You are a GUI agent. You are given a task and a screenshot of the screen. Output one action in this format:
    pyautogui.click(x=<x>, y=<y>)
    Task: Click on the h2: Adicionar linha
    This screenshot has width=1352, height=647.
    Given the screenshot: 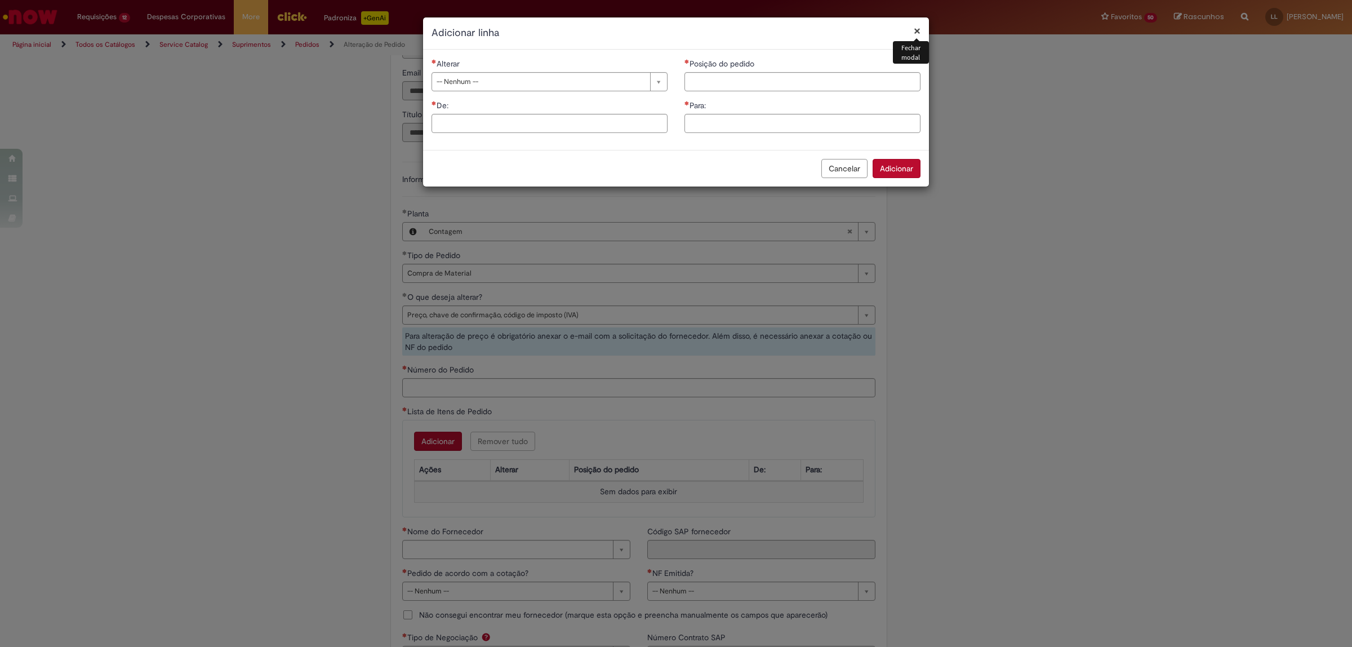 What is the action you would take?
    pyautogui.click(x=676, y=33)
    